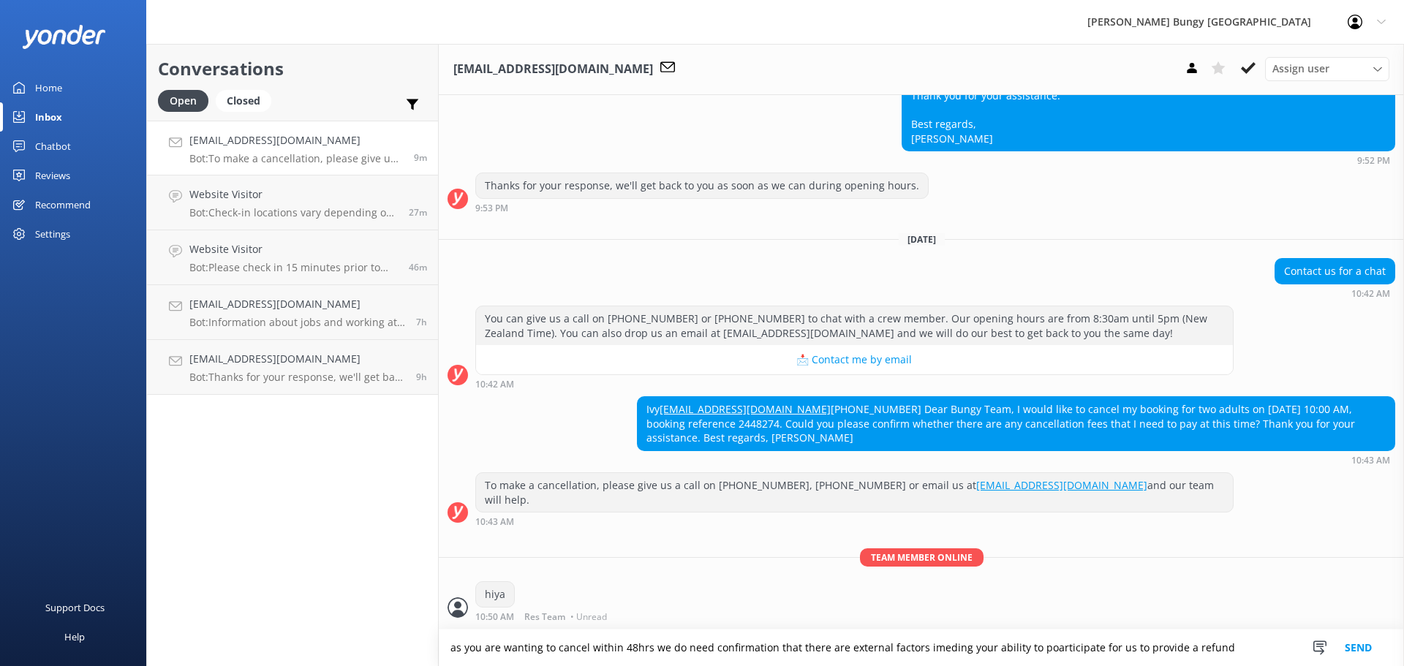 The image size is (1404, 666). Describe the element at coordinates (417, 212) in the screenshot. I see `span: Aug 26 2025 10:25am (UTC +12:00) Pacific/Auckland` at that location.